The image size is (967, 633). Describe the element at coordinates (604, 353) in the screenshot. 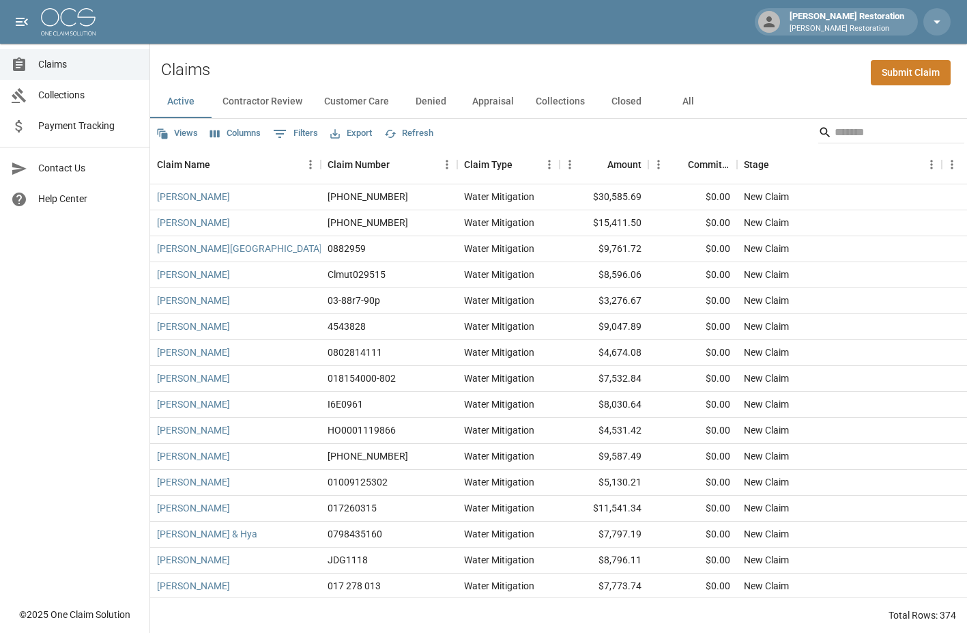

I see `div: $4,674.08` at that location.